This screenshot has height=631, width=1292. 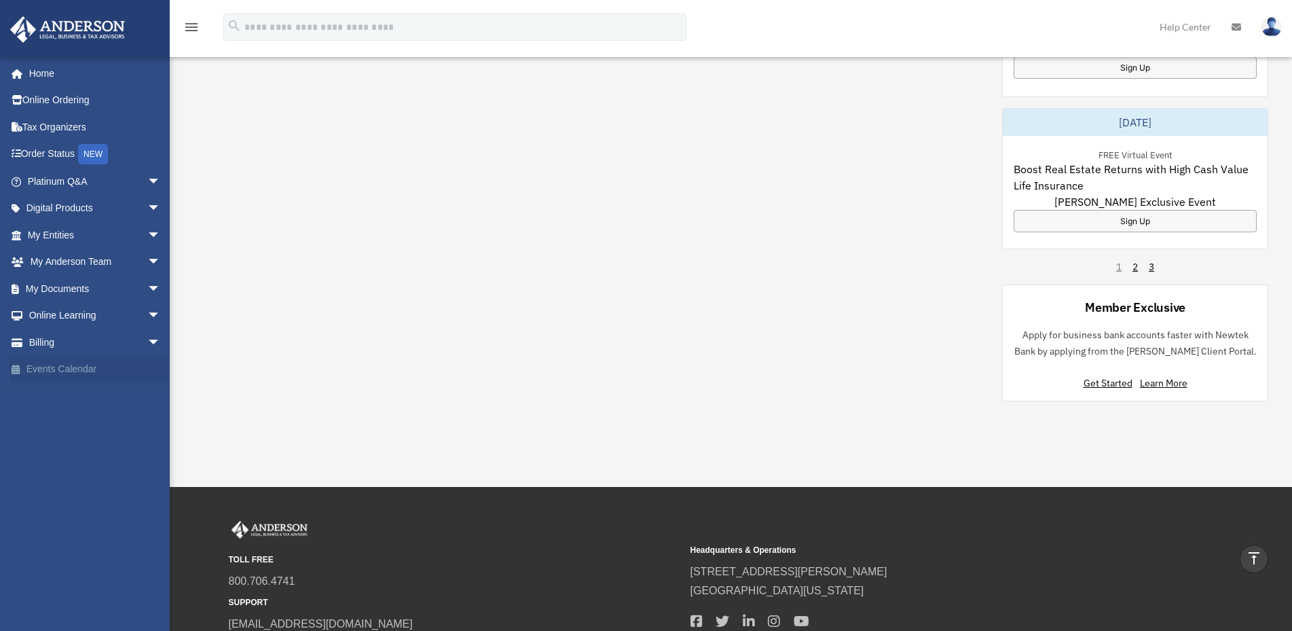 I want to click on div: FREE Virtual Event, so click(x=1135, y=153).